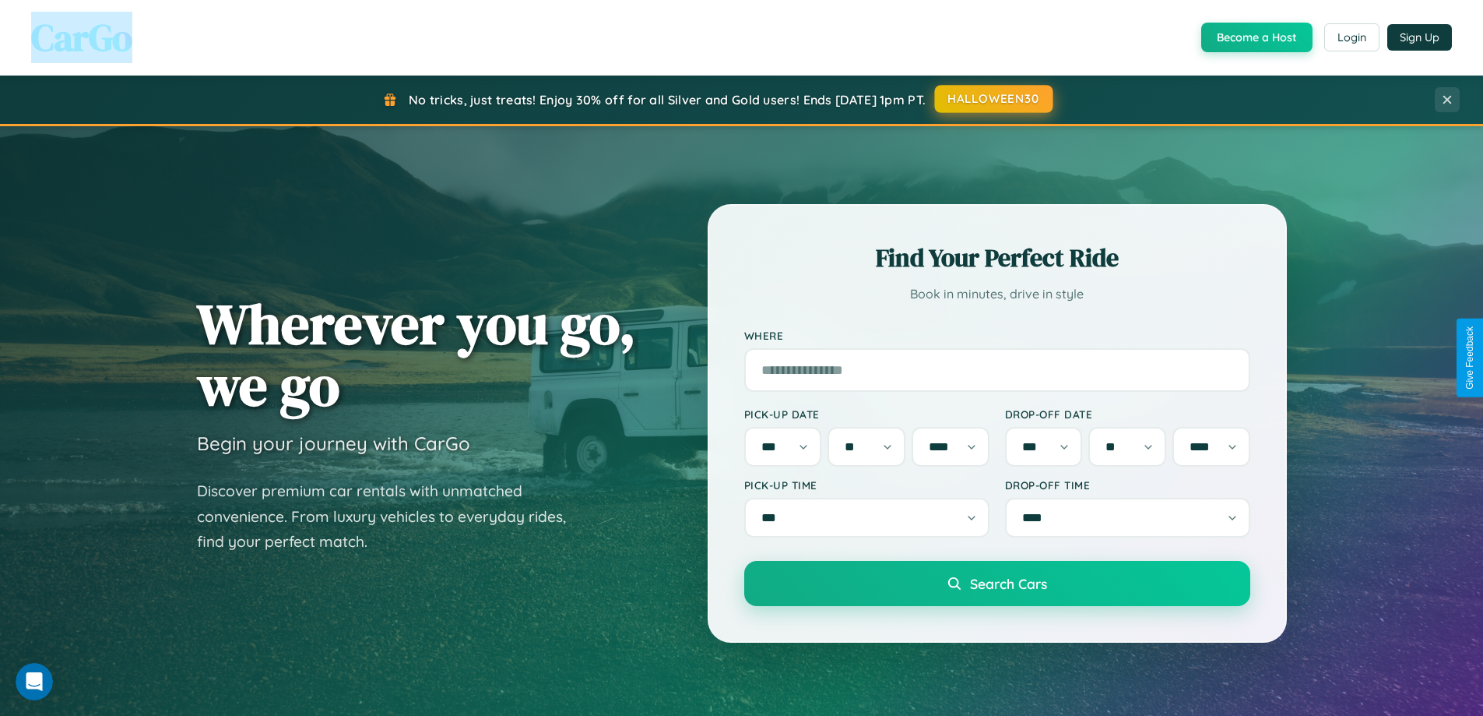 This screenshot has width=1483, height=716. Describe the element at coordinates (82, 37) in the screenshot. I see `span: CarGo` at that location.